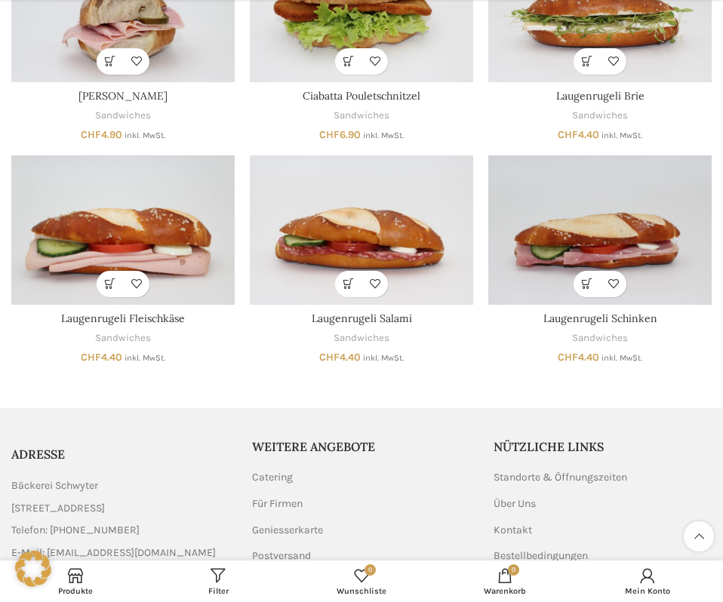 This screenshot has height=602, width=723. What do you see at coordinates (505, 581) in the screenshot?
I see `a: 0 Warenkorb` at bounding box center [505, 581].